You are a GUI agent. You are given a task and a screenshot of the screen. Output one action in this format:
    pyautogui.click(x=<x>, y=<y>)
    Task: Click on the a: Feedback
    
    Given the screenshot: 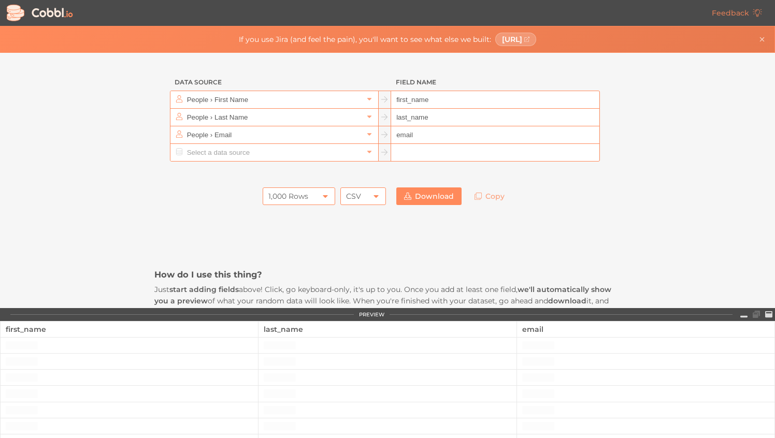 What is the action you would take?
    pyautogui.click(x=737, y=13)
    